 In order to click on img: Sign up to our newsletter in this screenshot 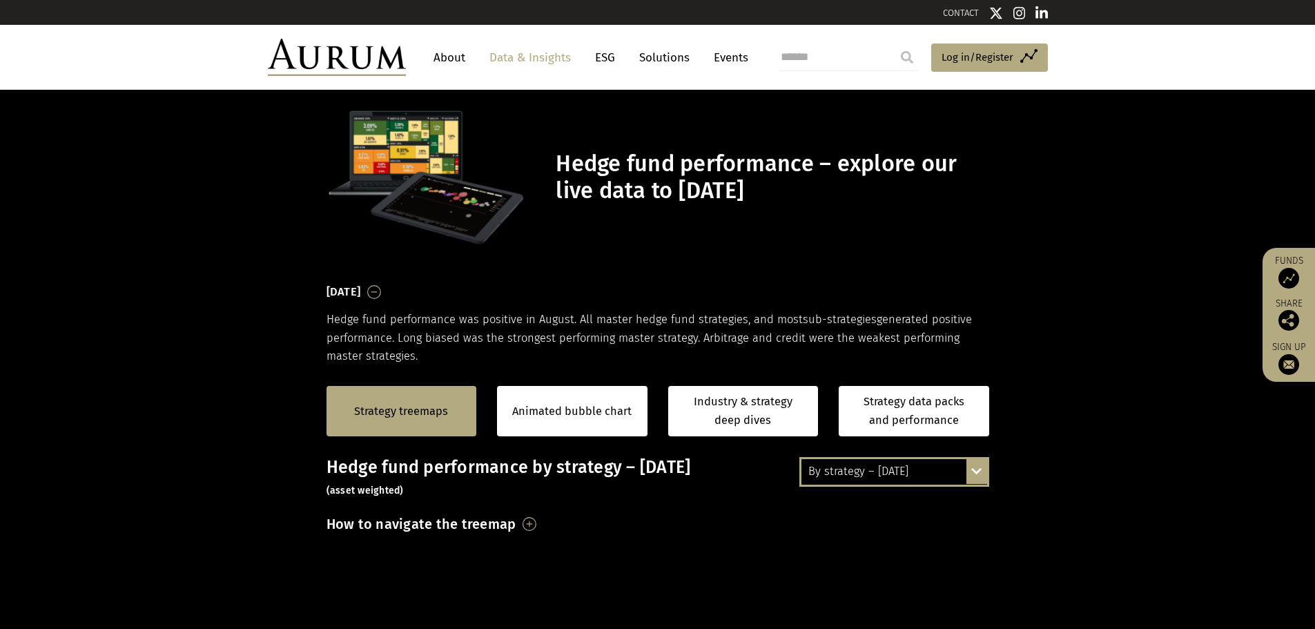, I will do `click(1288, 364)`.